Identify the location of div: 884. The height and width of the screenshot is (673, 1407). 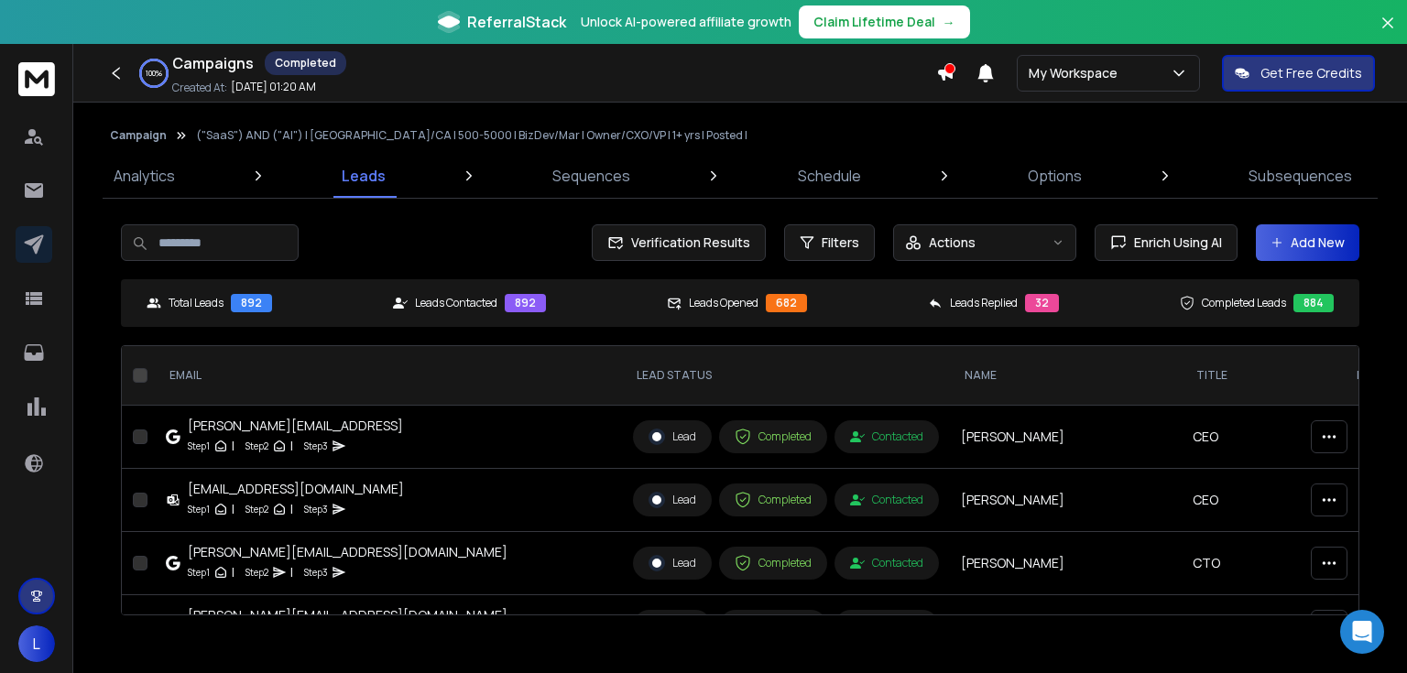
(1313, 303).